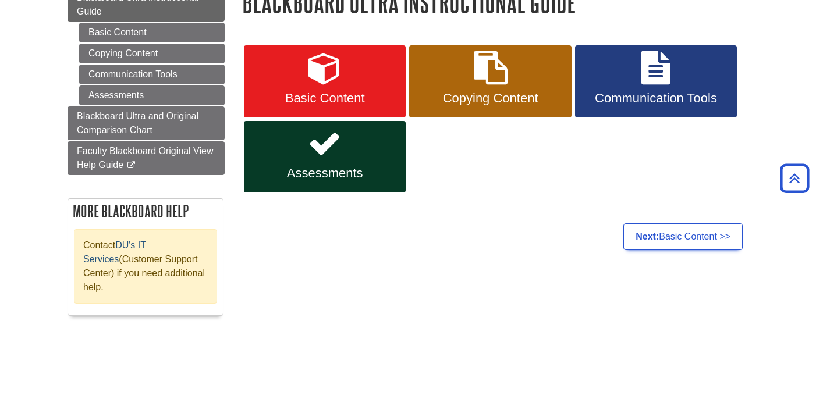 The height and width of the screenshot is (396, 816). What do you see at coordinates (131, 165) in the screenshot?
I see `i: This link opens in a new window` at bounding box center [131, 165].